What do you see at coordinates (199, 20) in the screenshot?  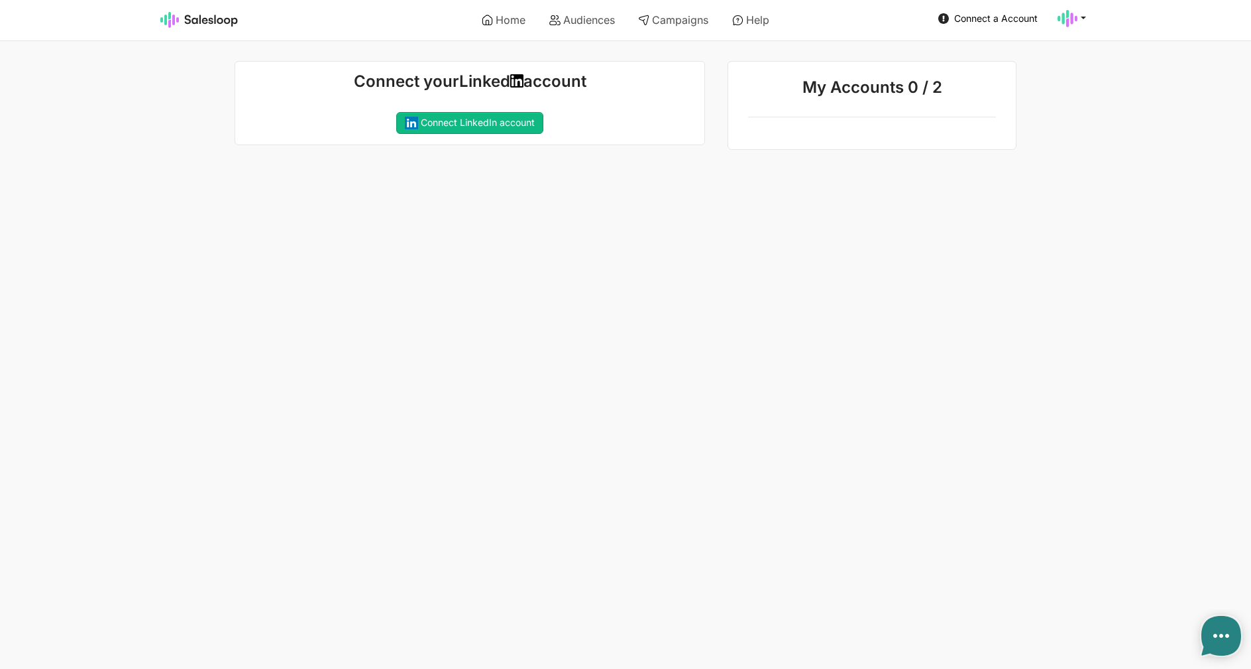 I see `img: Salesloop` at bounding box center [199, 20].